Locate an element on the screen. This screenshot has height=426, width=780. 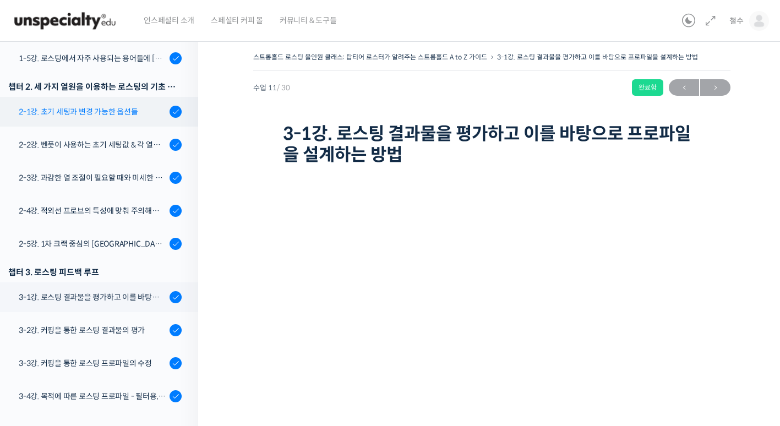
a: ←이전 is located at coordinates (683, 87).